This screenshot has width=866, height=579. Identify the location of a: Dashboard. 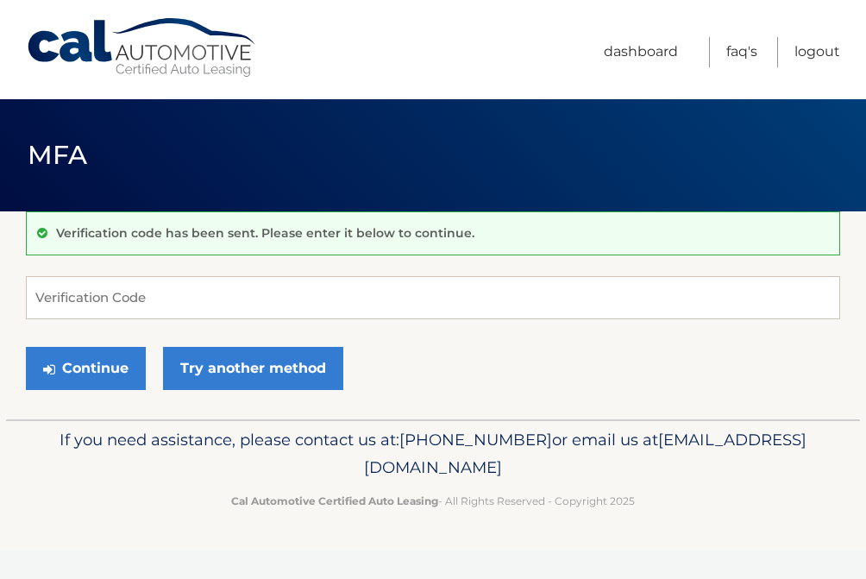
(641, 52).